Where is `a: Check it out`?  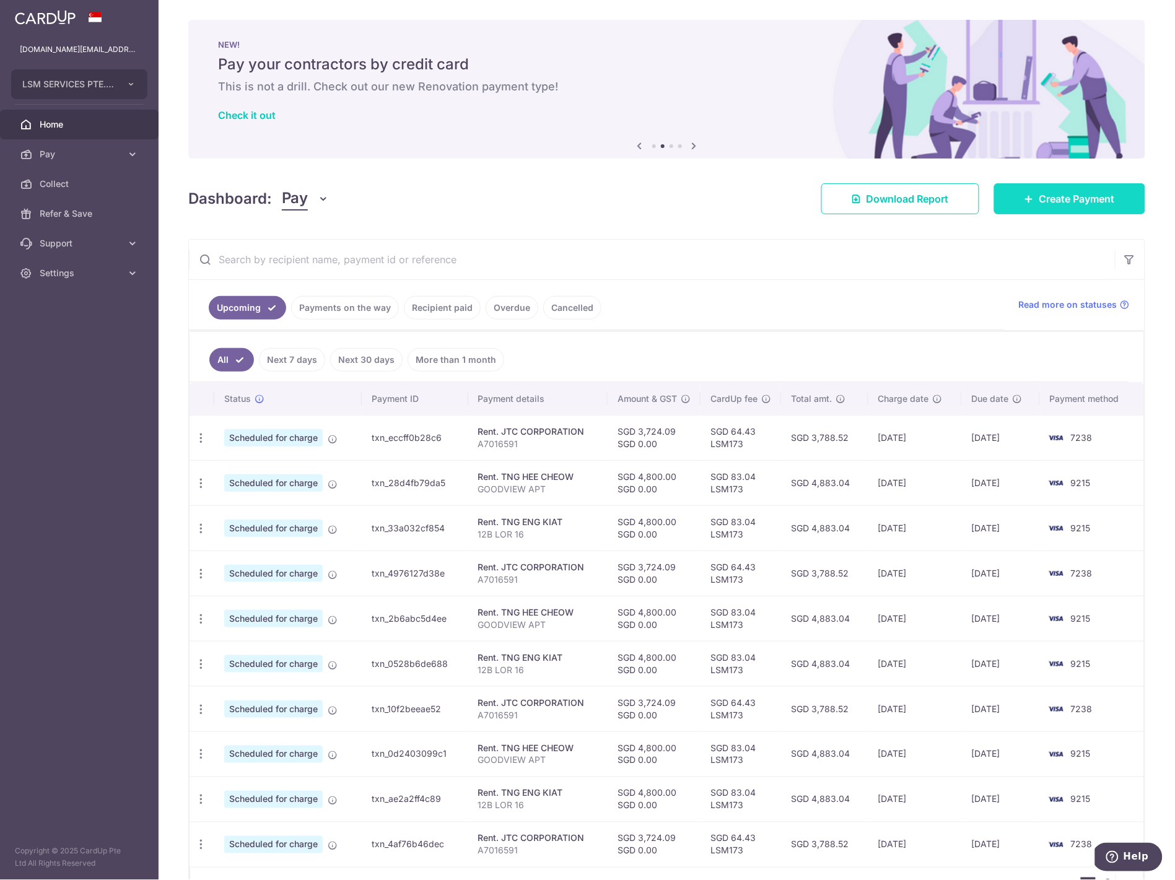 a: Check it out is located at coordinates (246, 115).